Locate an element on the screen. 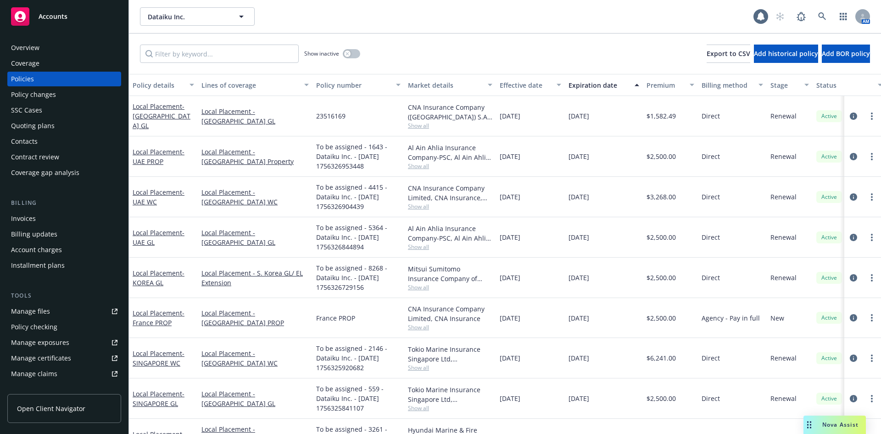 Image resolution: width=881 pixels, height=434 pixels. a: Policy changes is located at coordinates (64, 95).